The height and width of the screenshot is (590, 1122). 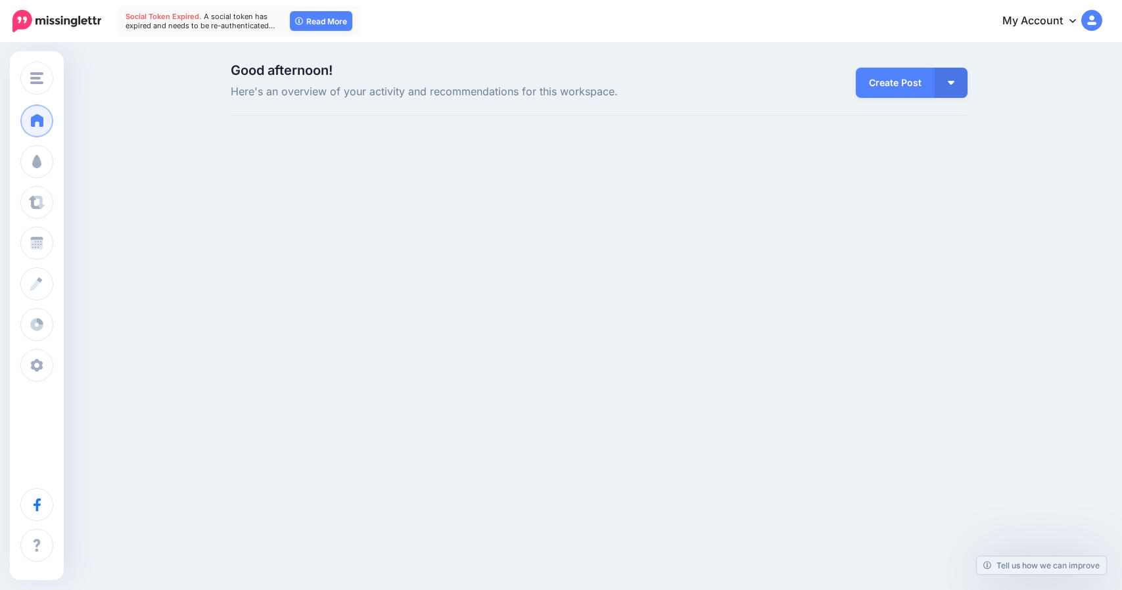 What do you see at coordinates (321, 21) in the screenshot?
I see `a: Read More` at bounding box center [321, 21].